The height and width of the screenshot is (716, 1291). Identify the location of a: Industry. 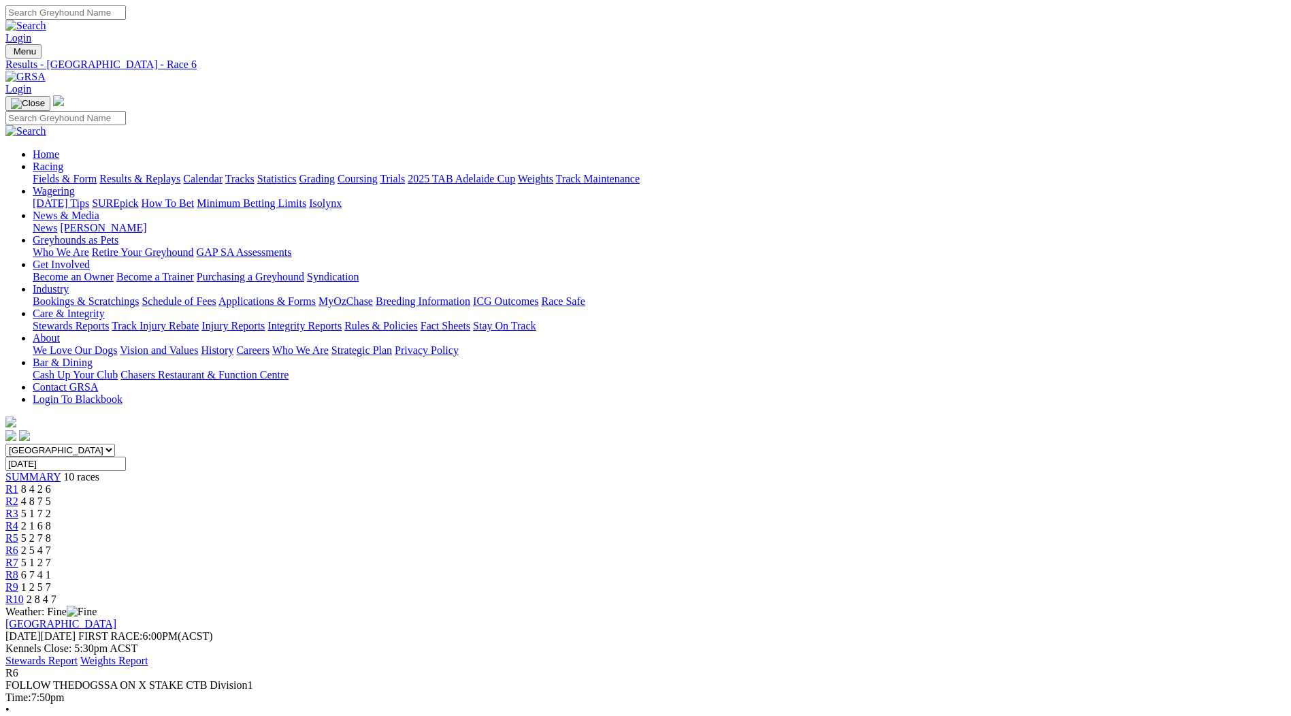
(50, 289).